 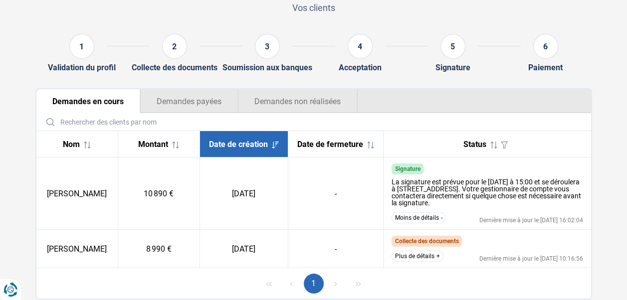 I want to click on span: Date de création, so click(x=239, y=144).